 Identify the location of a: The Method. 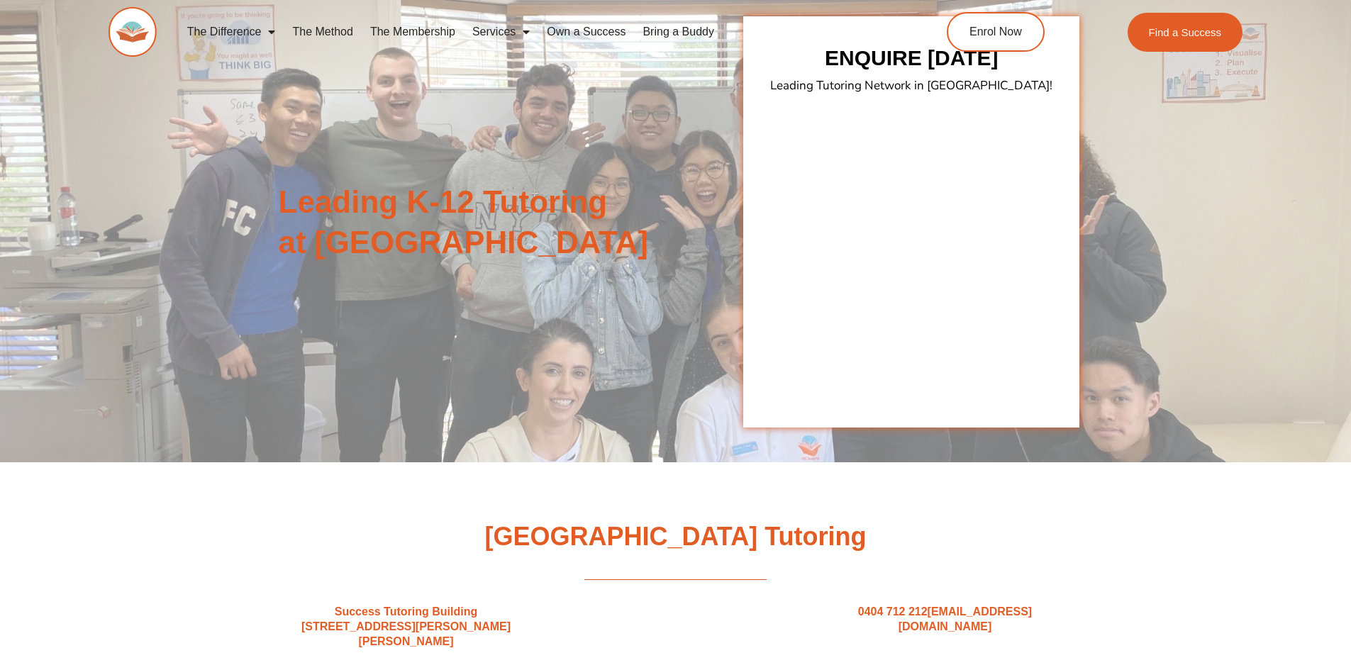
(322, 32).